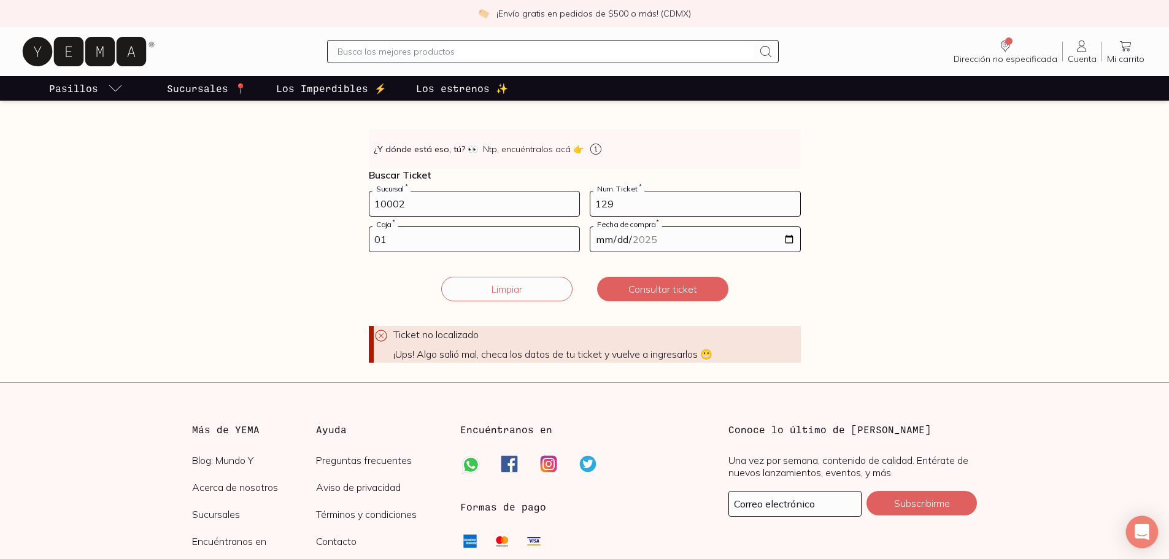 Image resolution: width=1169 pixels, height=559 pixels. Describe the element at coordinates (695, 204) in the screenshot. I see `input: 123` at that location.